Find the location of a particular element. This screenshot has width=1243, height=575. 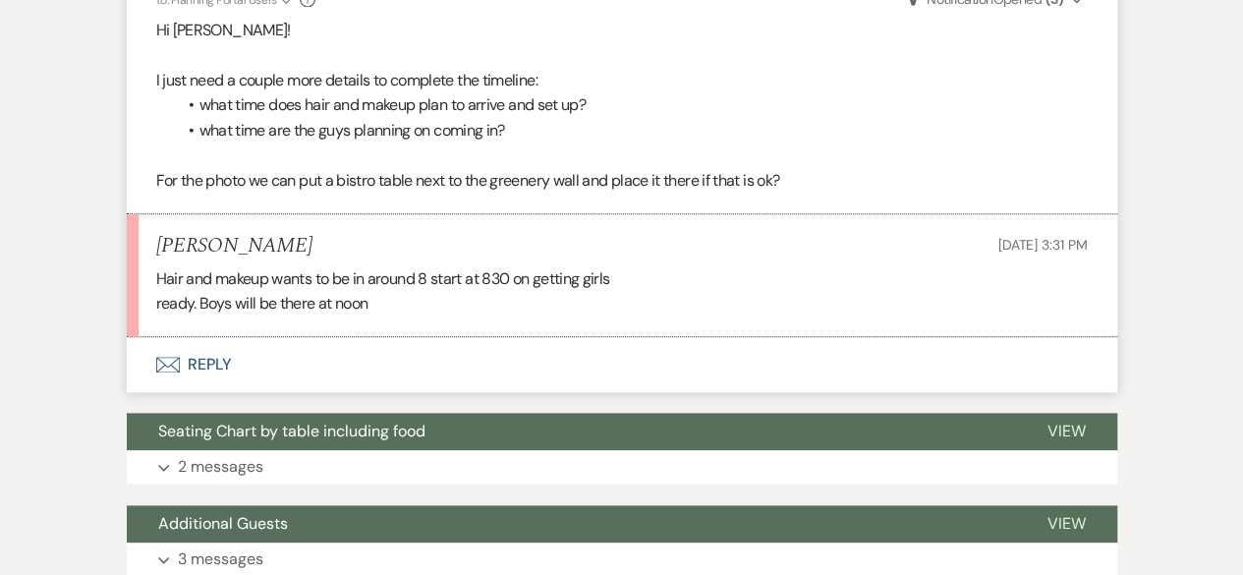

p: For the photo we can put a bistro table next to the greenery wall and place it there if that is ok? is located at coordinates (622, 181).